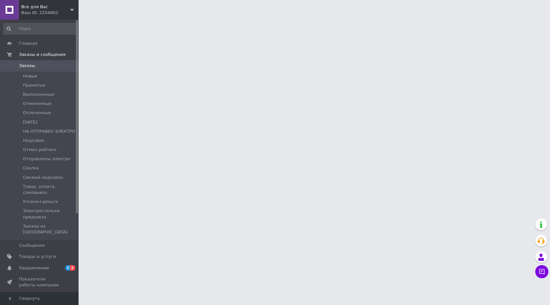 This screenshot has width=550, height=305. Describe the element at coordinates (32, 246) in the screenshot. I see `span: Сообщения` at that location.